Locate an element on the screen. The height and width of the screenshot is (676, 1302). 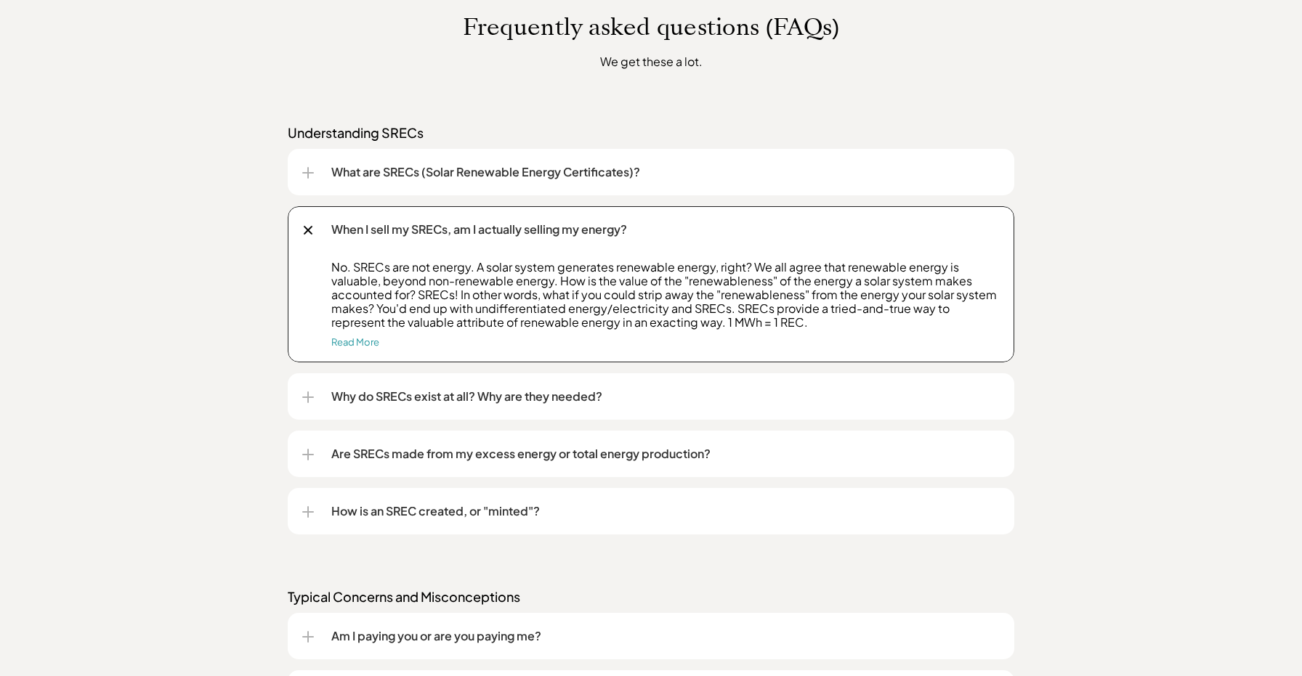
p: Frequently asked questions (FAQs) is located at coordinates (651, 27).